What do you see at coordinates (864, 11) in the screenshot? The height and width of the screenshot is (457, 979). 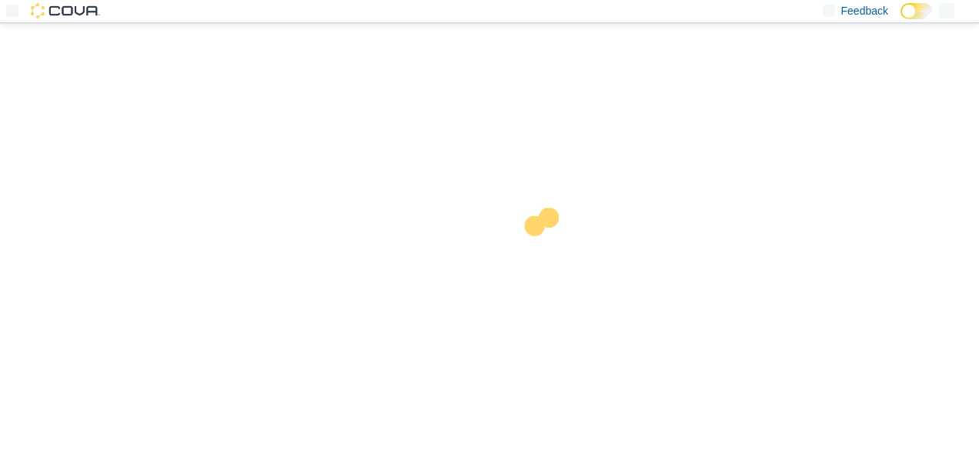 I see `span: Feedback` at bounding box center [864, 11].